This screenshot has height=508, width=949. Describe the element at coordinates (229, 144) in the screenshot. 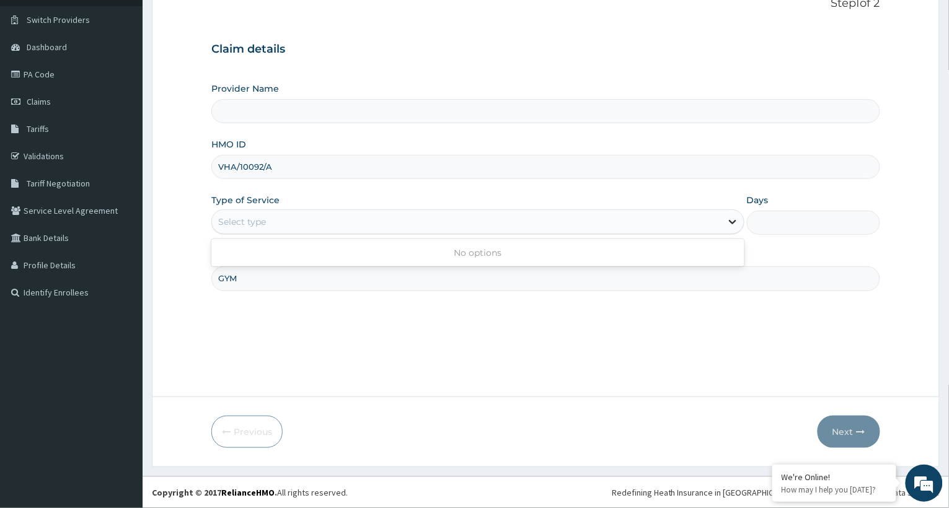

I see `label: HMO ID` at that location.